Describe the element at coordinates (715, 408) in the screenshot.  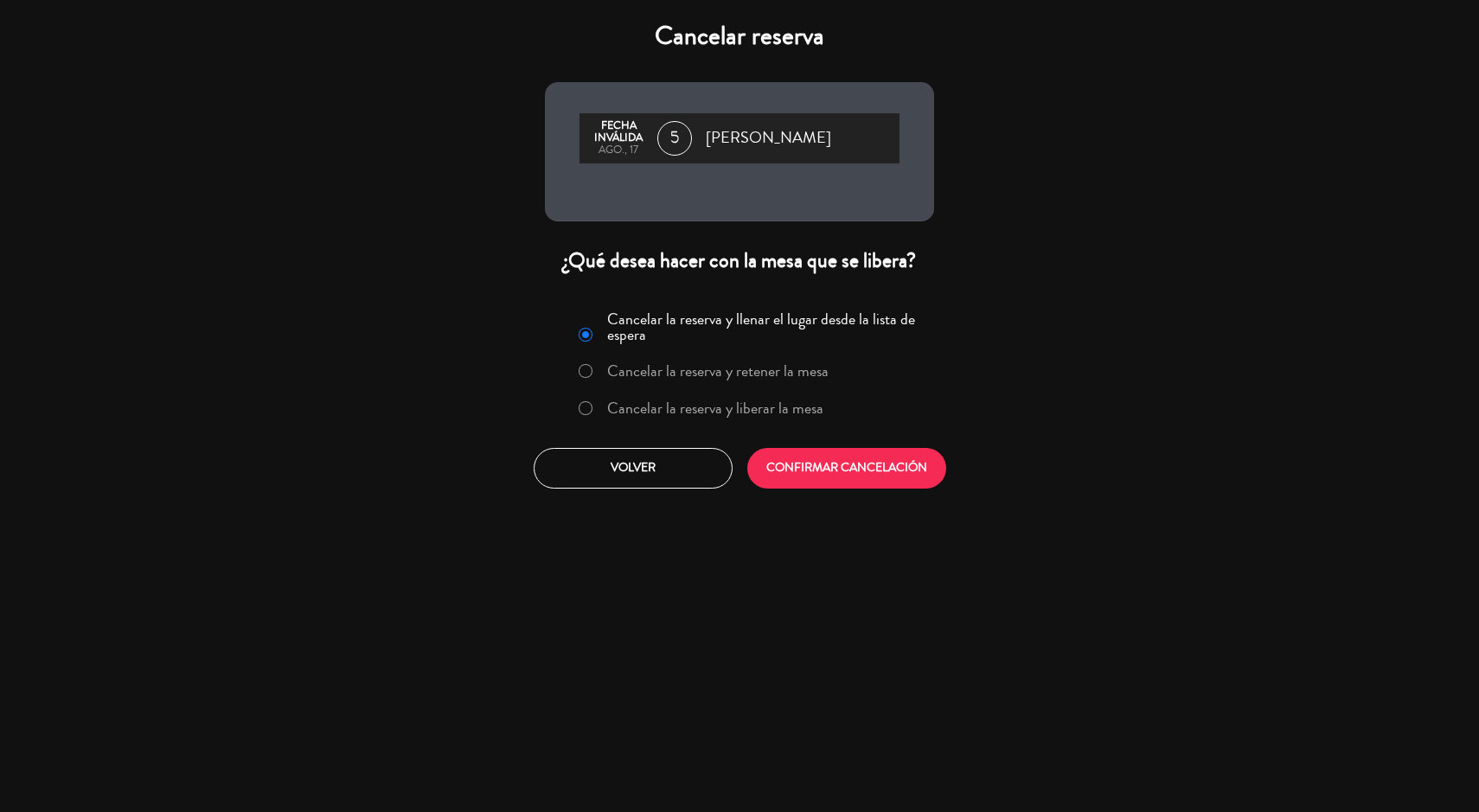
I see `label: Cancelar la reserva y liberar la mesa` at that location.